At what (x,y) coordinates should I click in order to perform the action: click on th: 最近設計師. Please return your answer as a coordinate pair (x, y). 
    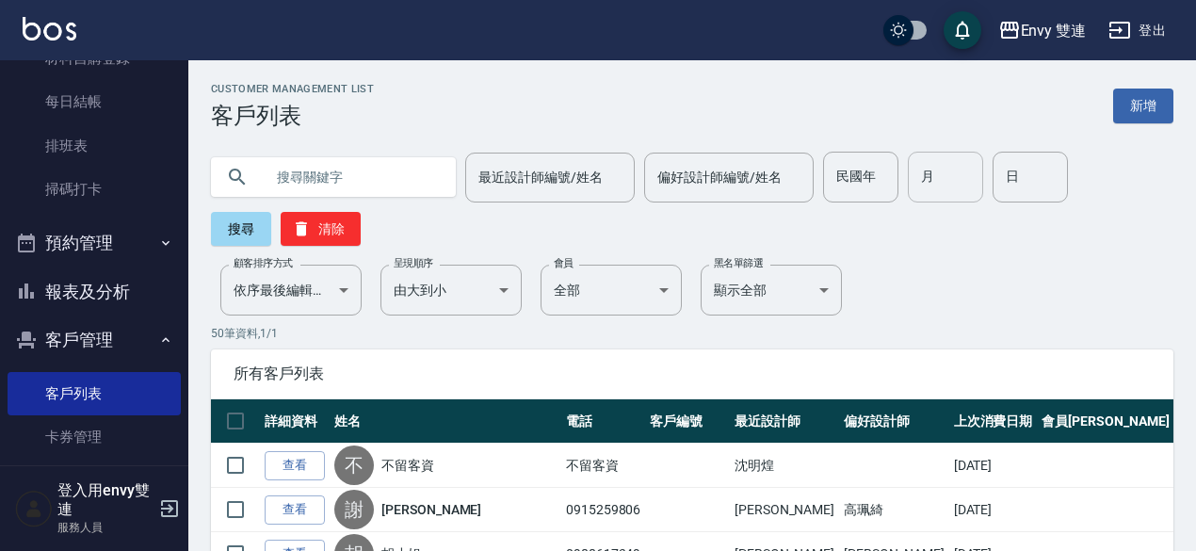
    Looking at the image, I should click on (784, 421).